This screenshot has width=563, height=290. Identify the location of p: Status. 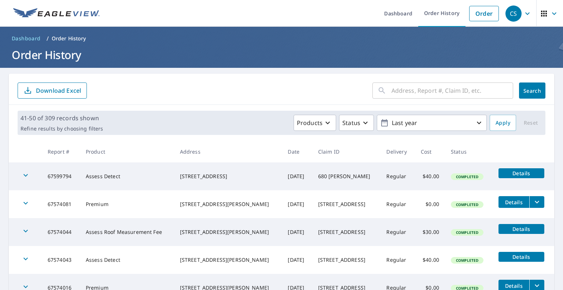
(351, 123).